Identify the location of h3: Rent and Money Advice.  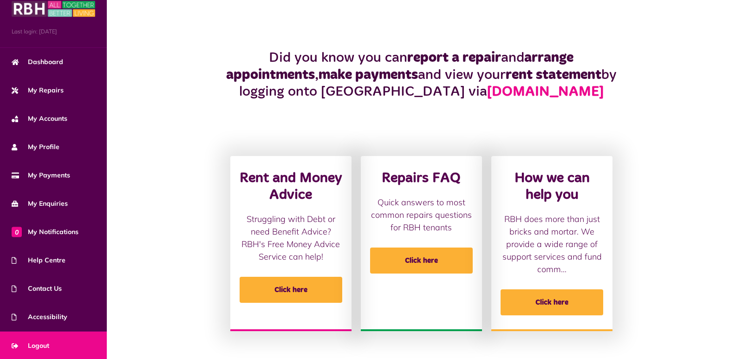
(291, 187).